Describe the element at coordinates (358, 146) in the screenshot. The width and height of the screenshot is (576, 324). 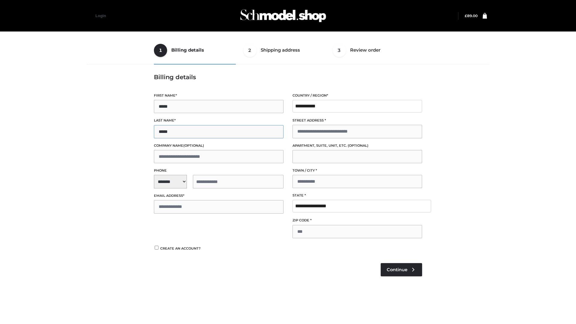
I see `label: Apartment, suite, unit, etc.` at that location.